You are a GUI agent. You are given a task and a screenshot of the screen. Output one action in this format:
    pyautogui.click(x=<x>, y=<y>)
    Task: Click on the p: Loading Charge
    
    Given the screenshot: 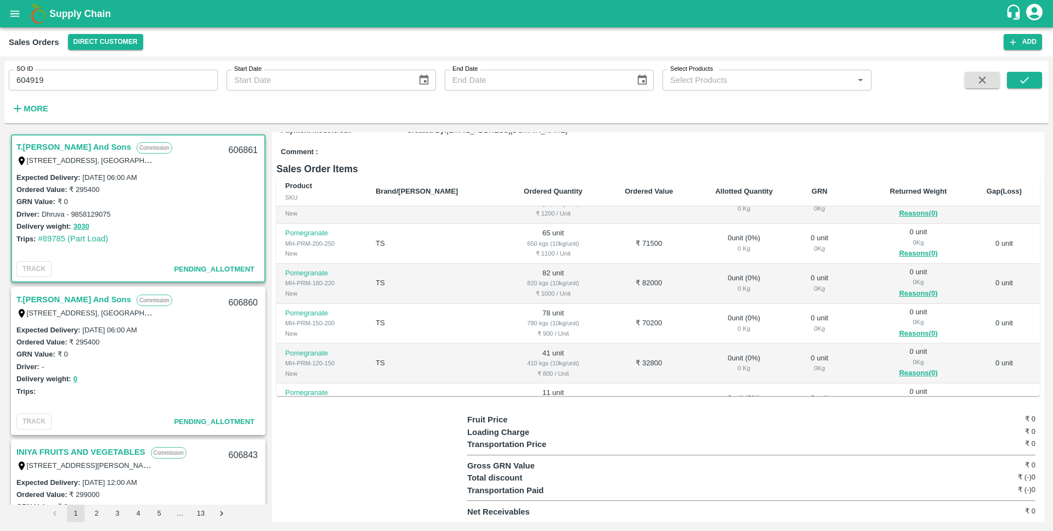 What is the action you would take?
    pyautogui.click(x=538, y=432)
    